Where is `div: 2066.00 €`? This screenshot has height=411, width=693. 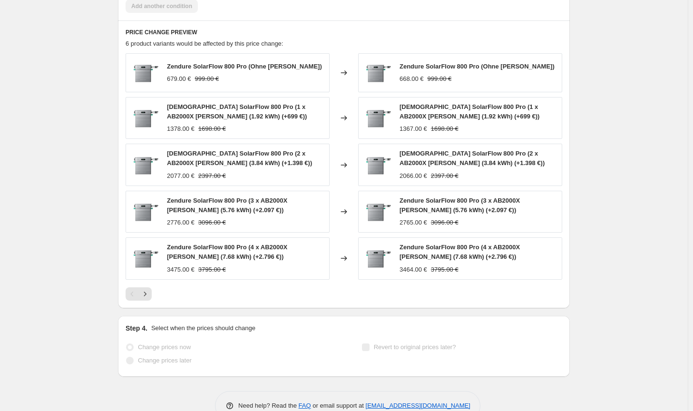 div: 2066.00 € is located at coordinates (413, 176).